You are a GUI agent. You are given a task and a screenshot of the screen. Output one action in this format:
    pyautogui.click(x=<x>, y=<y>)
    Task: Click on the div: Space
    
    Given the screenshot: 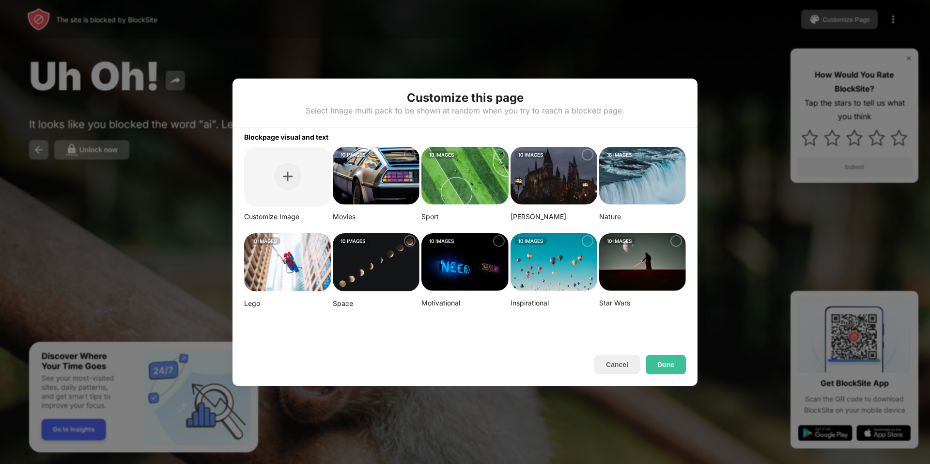 What is the action you would take?
    pyautogui.click(x=376, y=303)
    